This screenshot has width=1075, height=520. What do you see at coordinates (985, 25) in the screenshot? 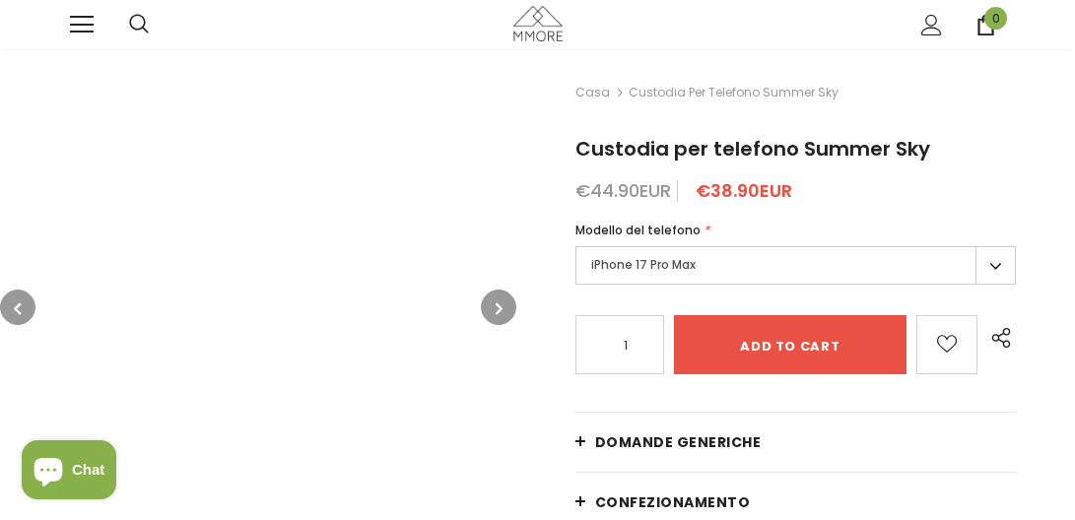
I see `a: 0` at bounding box center [985, 25].